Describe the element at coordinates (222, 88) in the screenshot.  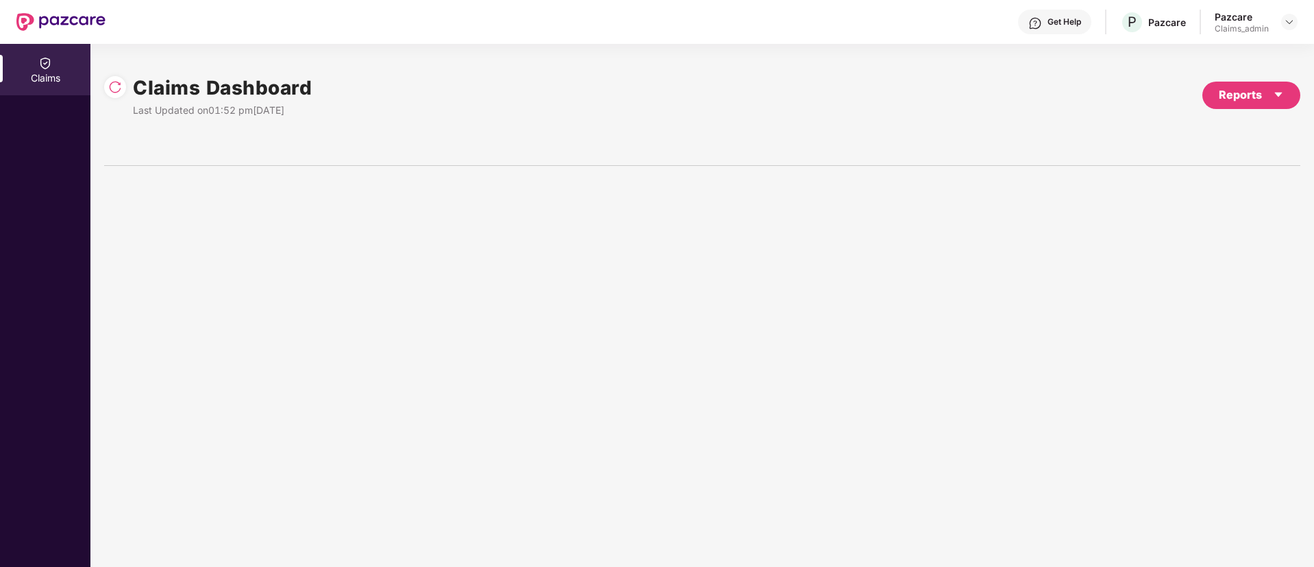
I see `h1: Claims Dashboard` at that location.